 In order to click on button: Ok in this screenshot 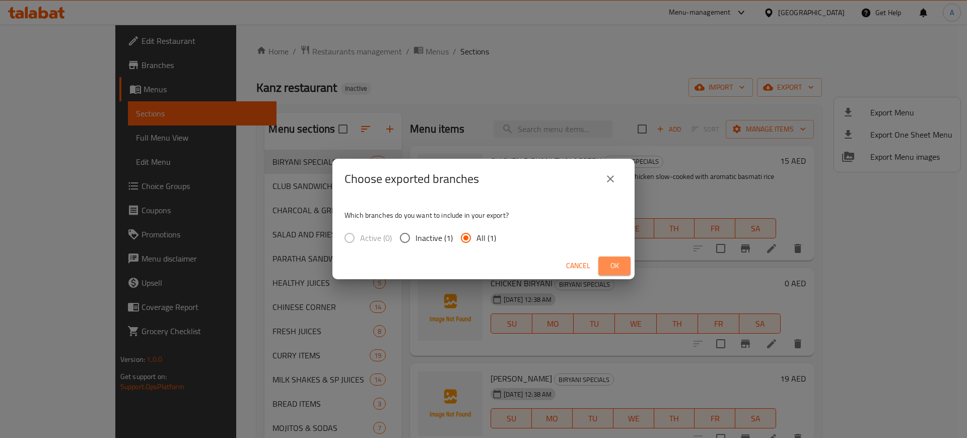, I will do `click(615, 266)`.